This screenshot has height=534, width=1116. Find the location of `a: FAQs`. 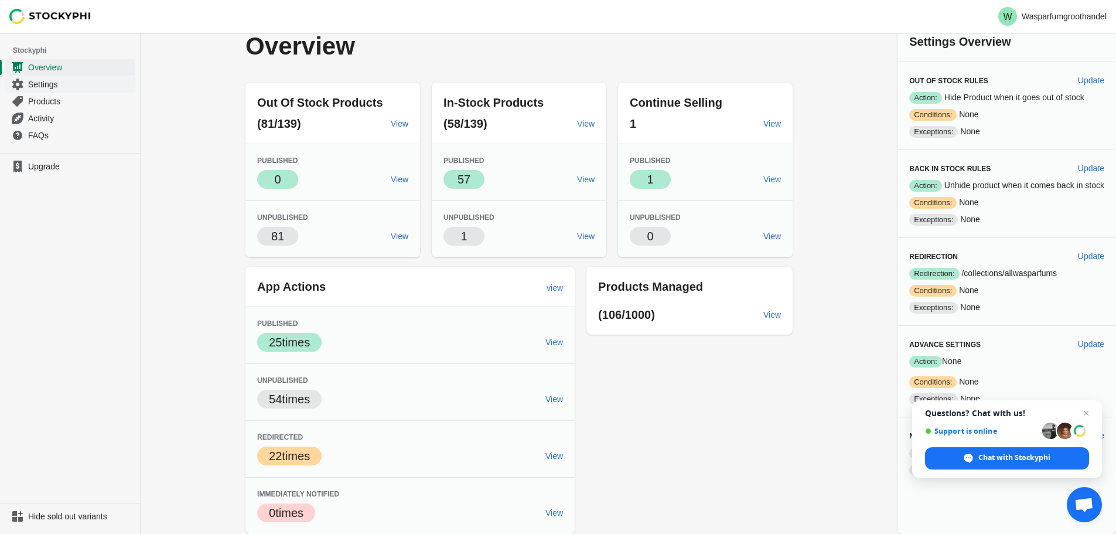

a: FAQs is located at coordinates (70, 135).